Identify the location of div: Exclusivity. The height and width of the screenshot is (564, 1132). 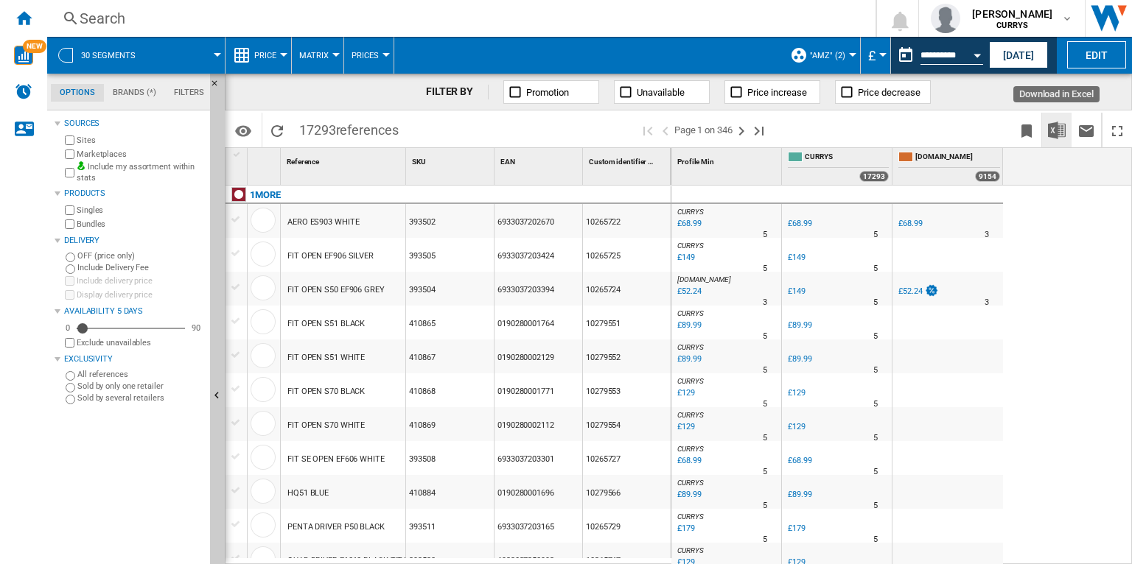
(134, 360).